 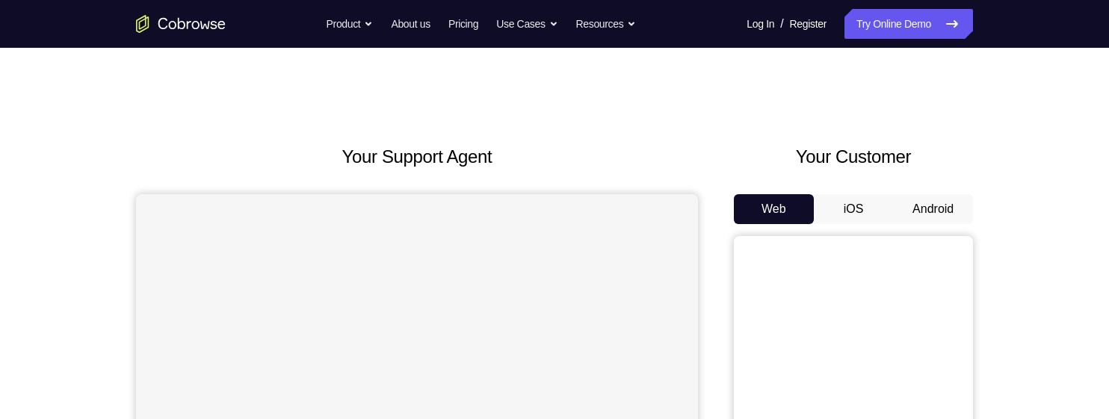 I want to click on a: Log In, so click(x=760, y=24).